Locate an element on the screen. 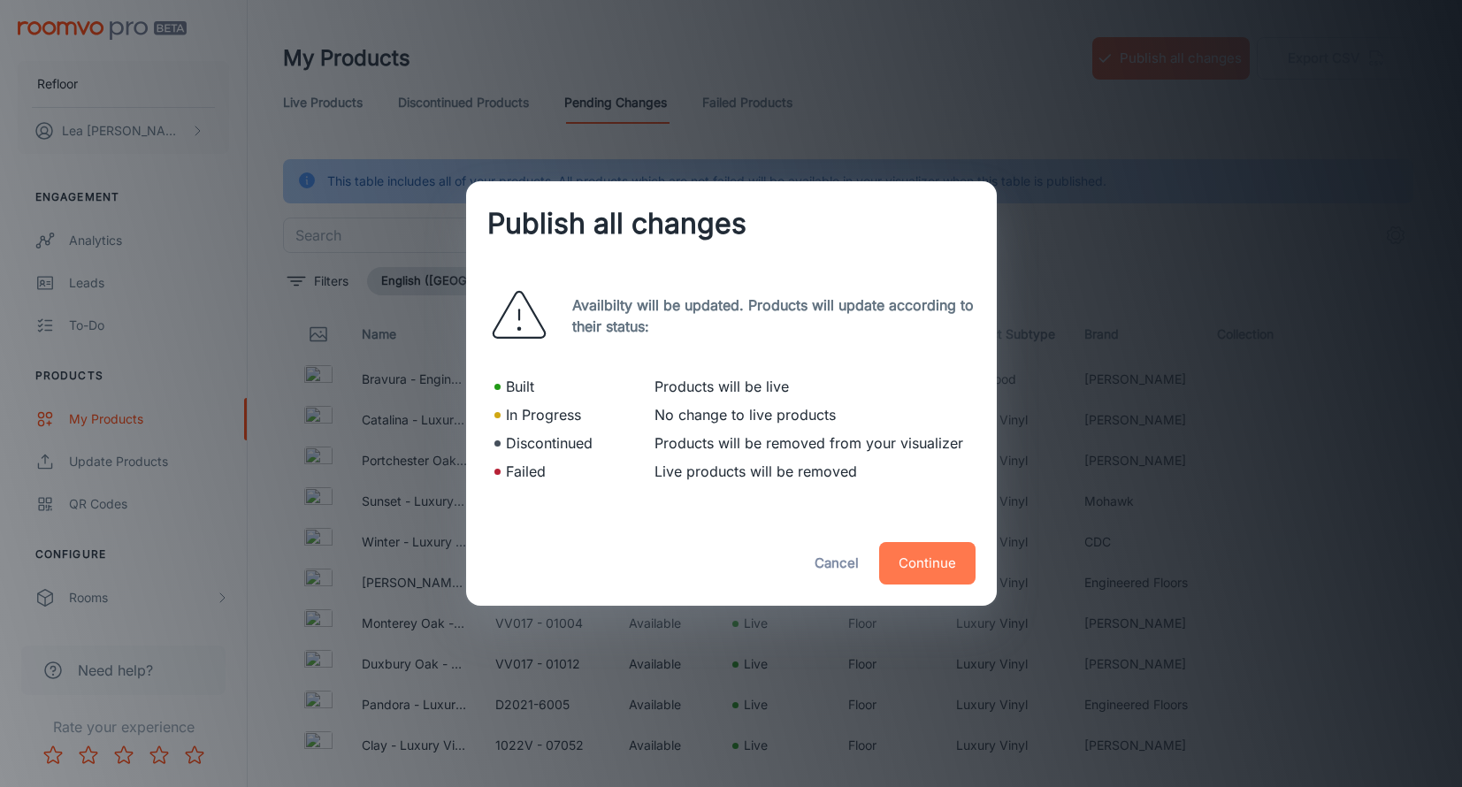  p: Products will be live is located at coordinates (811, 386).